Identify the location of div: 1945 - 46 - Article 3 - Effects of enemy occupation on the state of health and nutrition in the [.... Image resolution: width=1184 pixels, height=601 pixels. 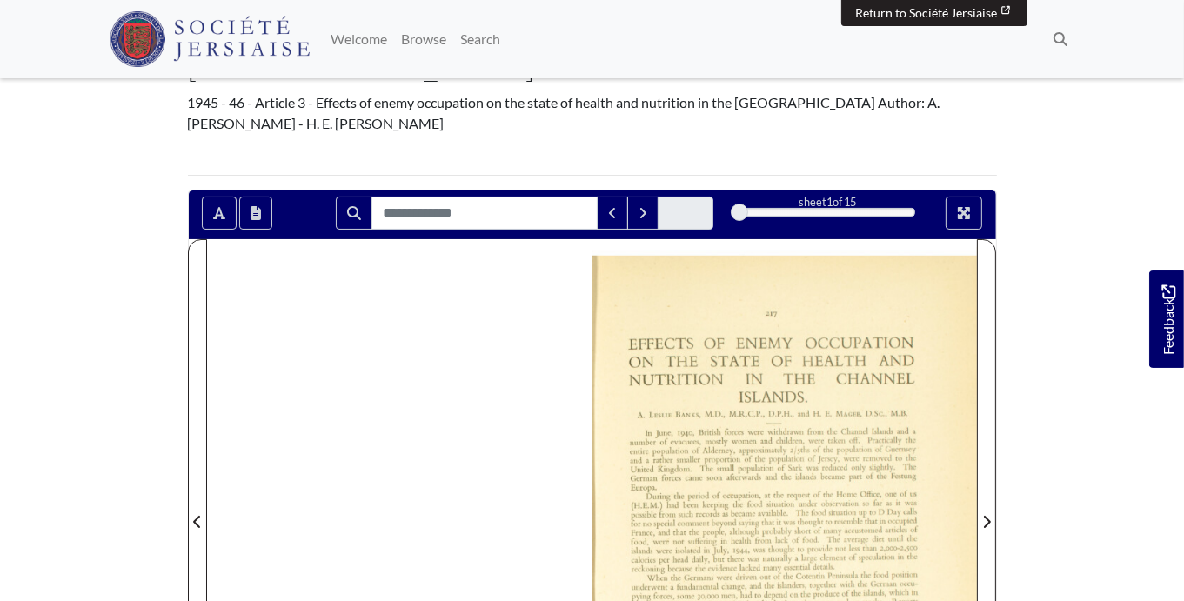
(593, 113).